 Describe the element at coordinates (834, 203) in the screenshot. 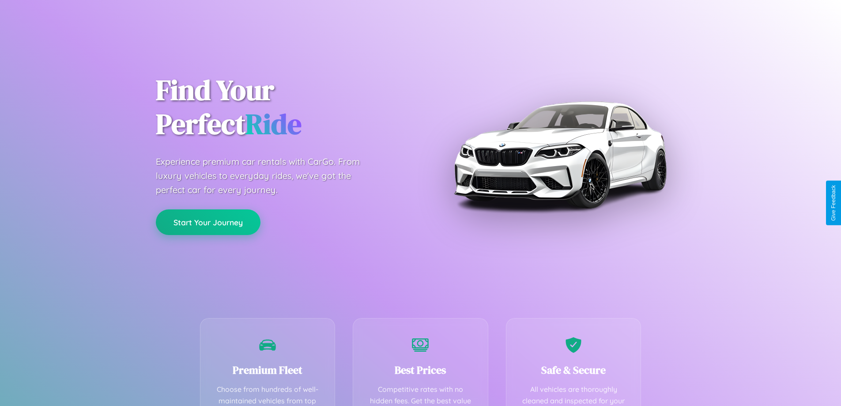

I see `div: Give Feedback` at that location.